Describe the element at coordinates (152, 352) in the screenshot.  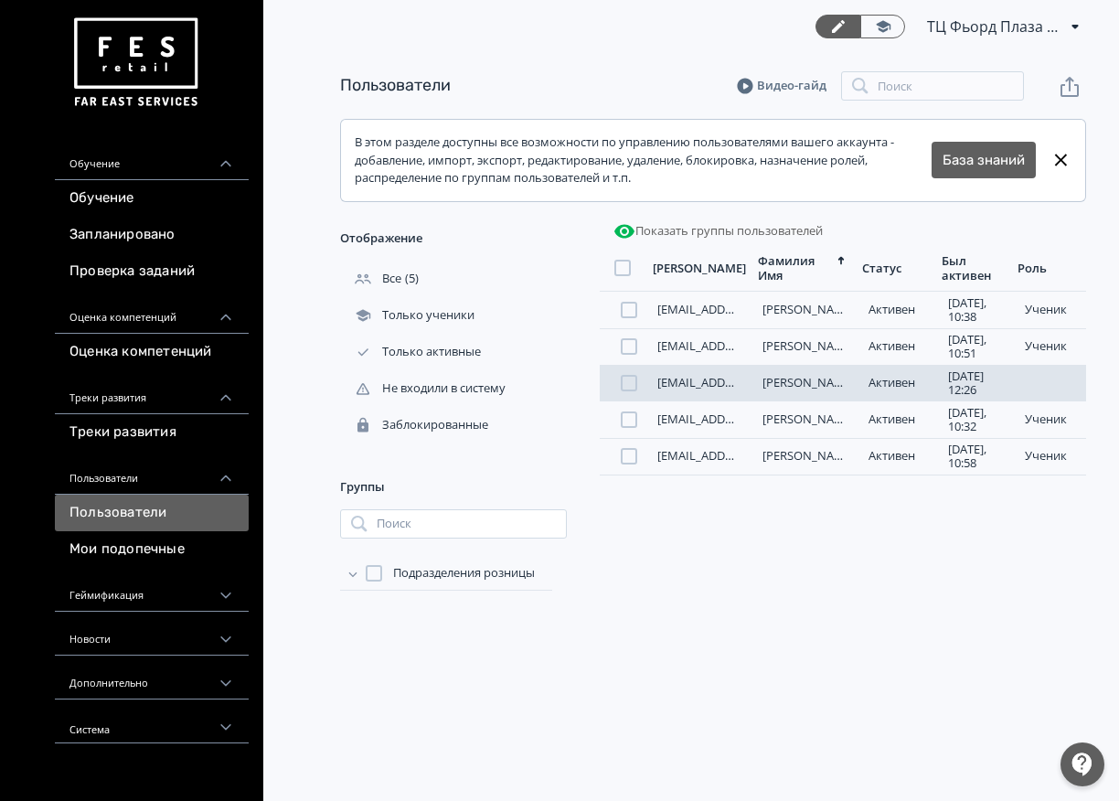
I see `a: Оценка компетенций` at that location.